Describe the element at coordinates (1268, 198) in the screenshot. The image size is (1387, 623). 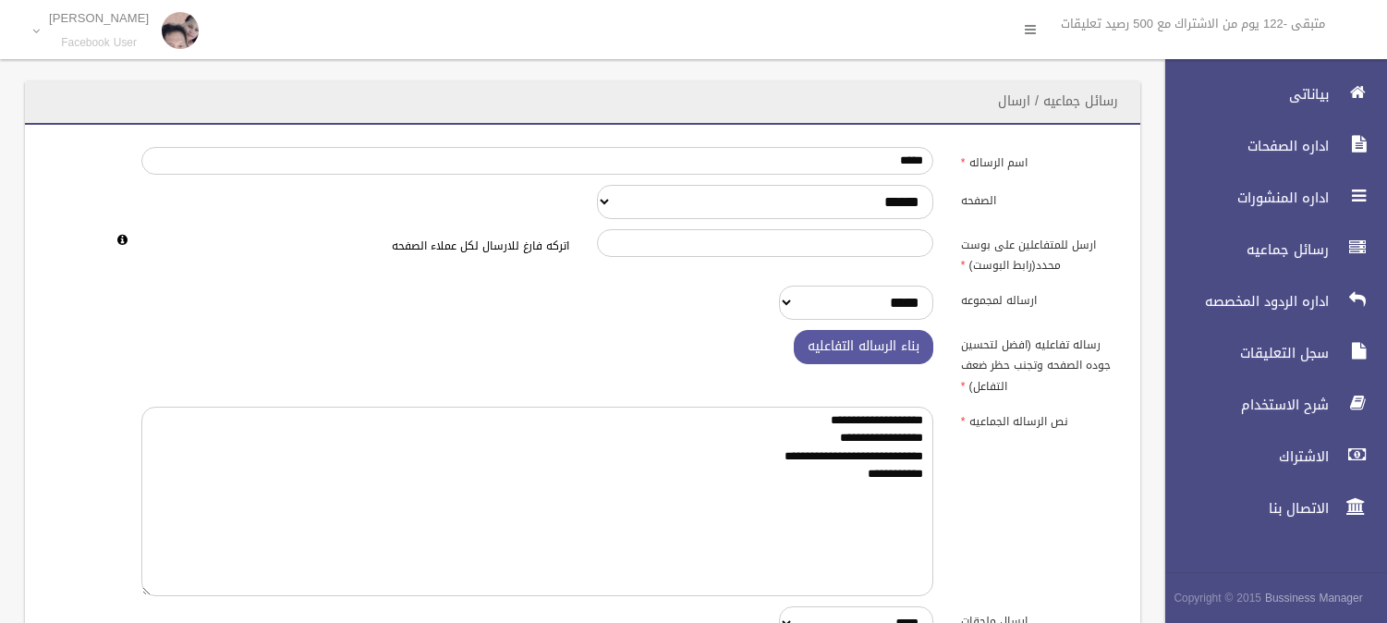
I see `a: اداره المنشورات` at that location.